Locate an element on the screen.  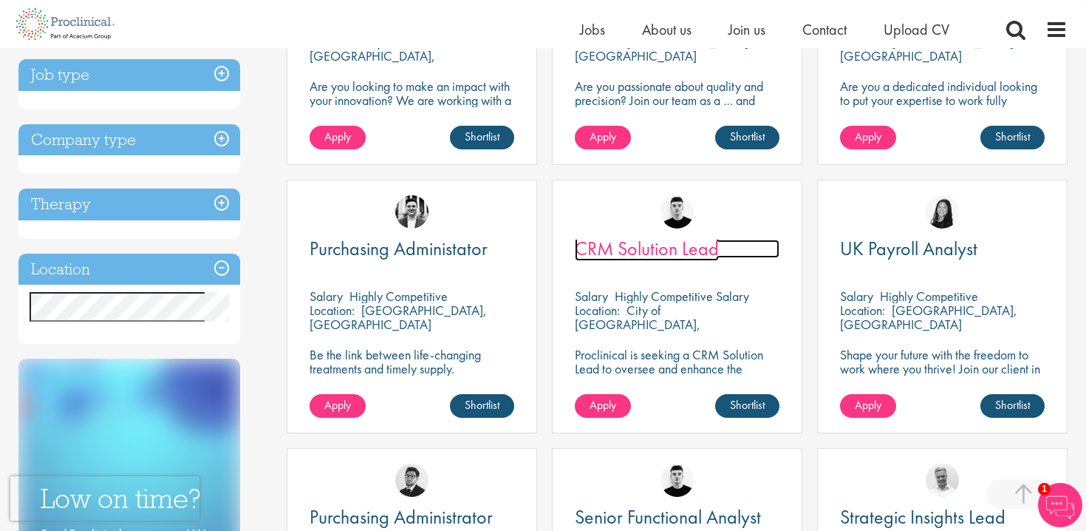
a: Join us is located at coordinates (747, 30).